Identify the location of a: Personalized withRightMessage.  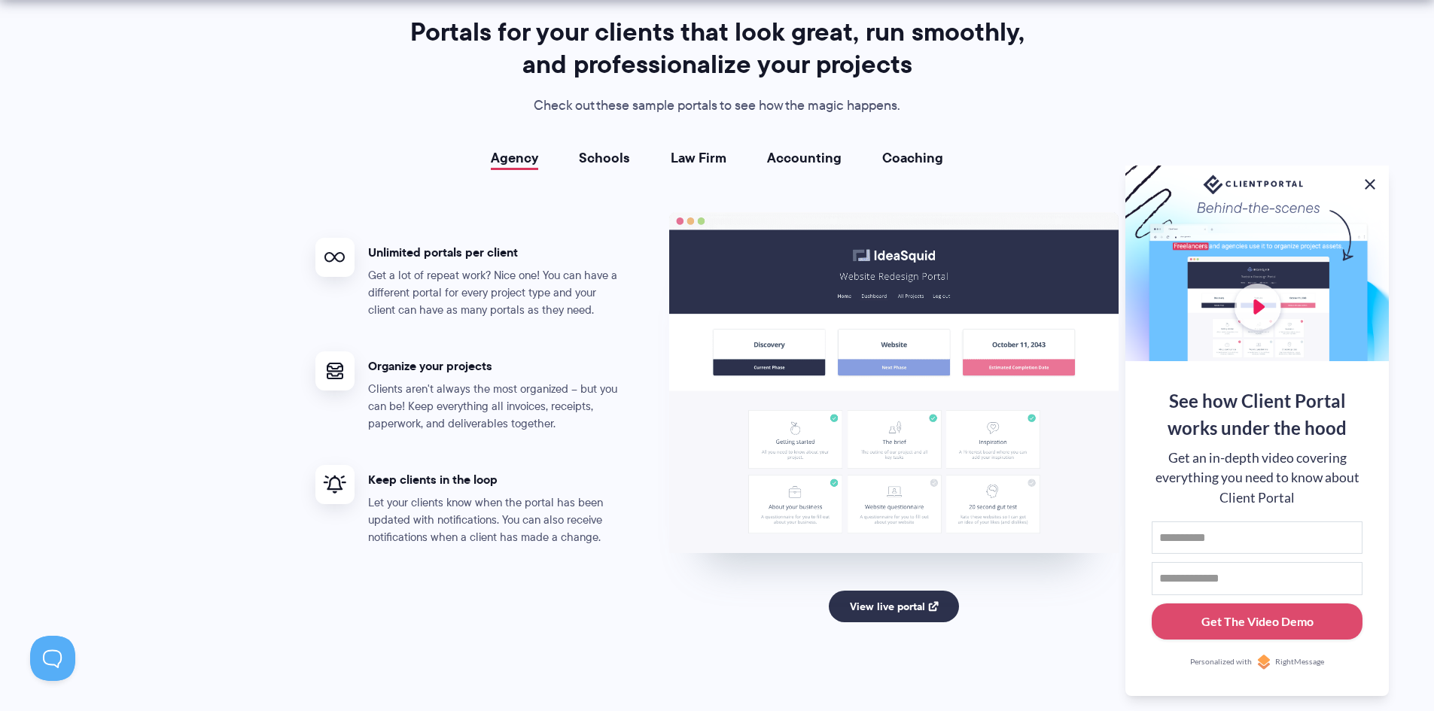
(1257, 662).